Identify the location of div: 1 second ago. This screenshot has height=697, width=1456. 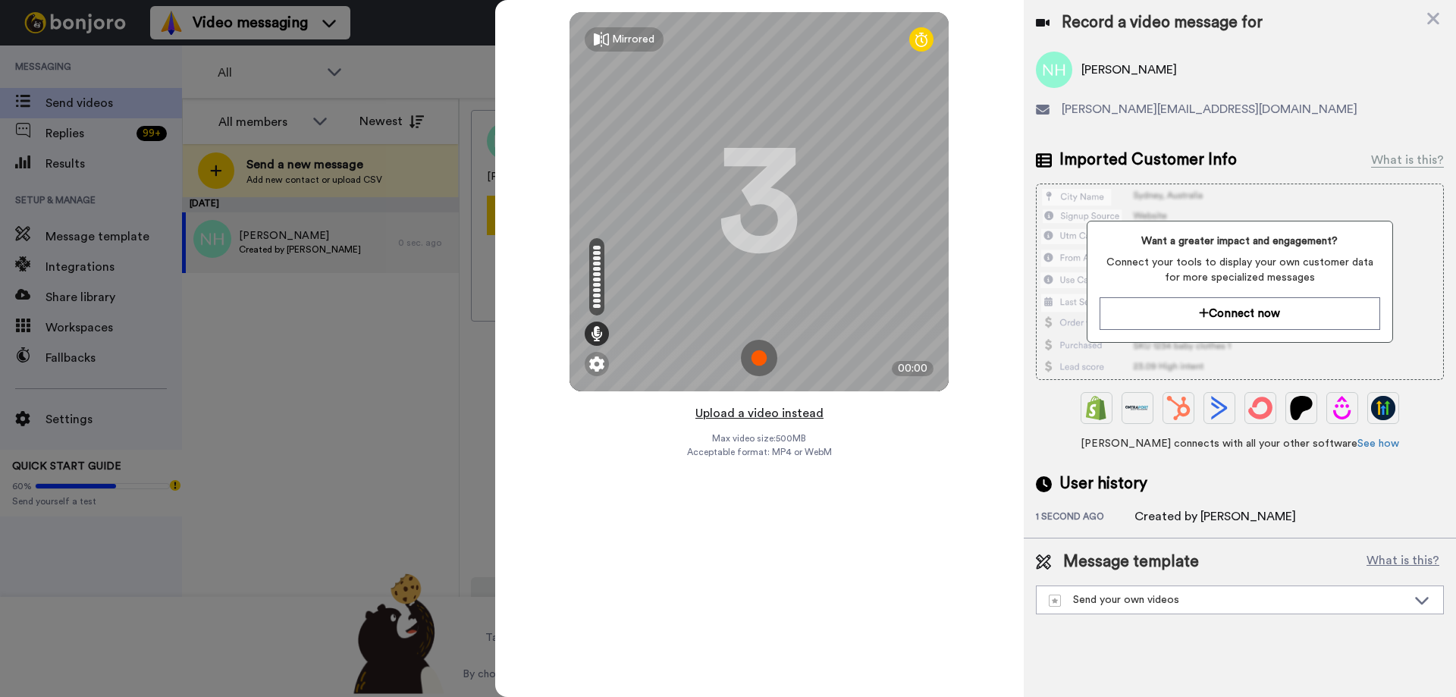
(1085, 518).